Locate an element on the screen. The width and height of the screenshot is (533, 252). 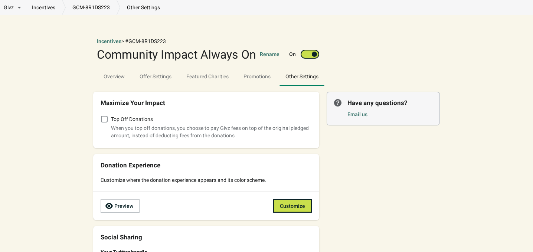
a: GCM-8R1DS223 is located at coordinates (91, 7).